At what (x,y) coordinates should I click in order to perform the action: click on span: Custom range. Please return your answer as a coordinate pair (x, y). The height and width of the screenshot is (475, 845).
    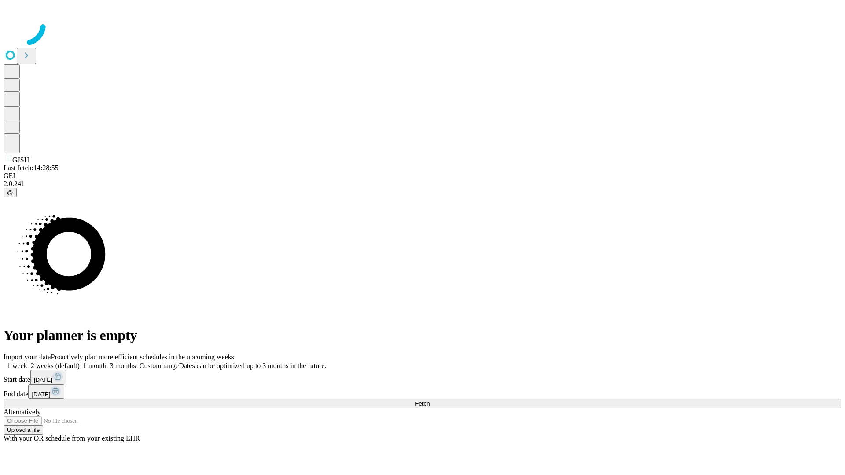
    Looking at the image, I should click on (159, 366).